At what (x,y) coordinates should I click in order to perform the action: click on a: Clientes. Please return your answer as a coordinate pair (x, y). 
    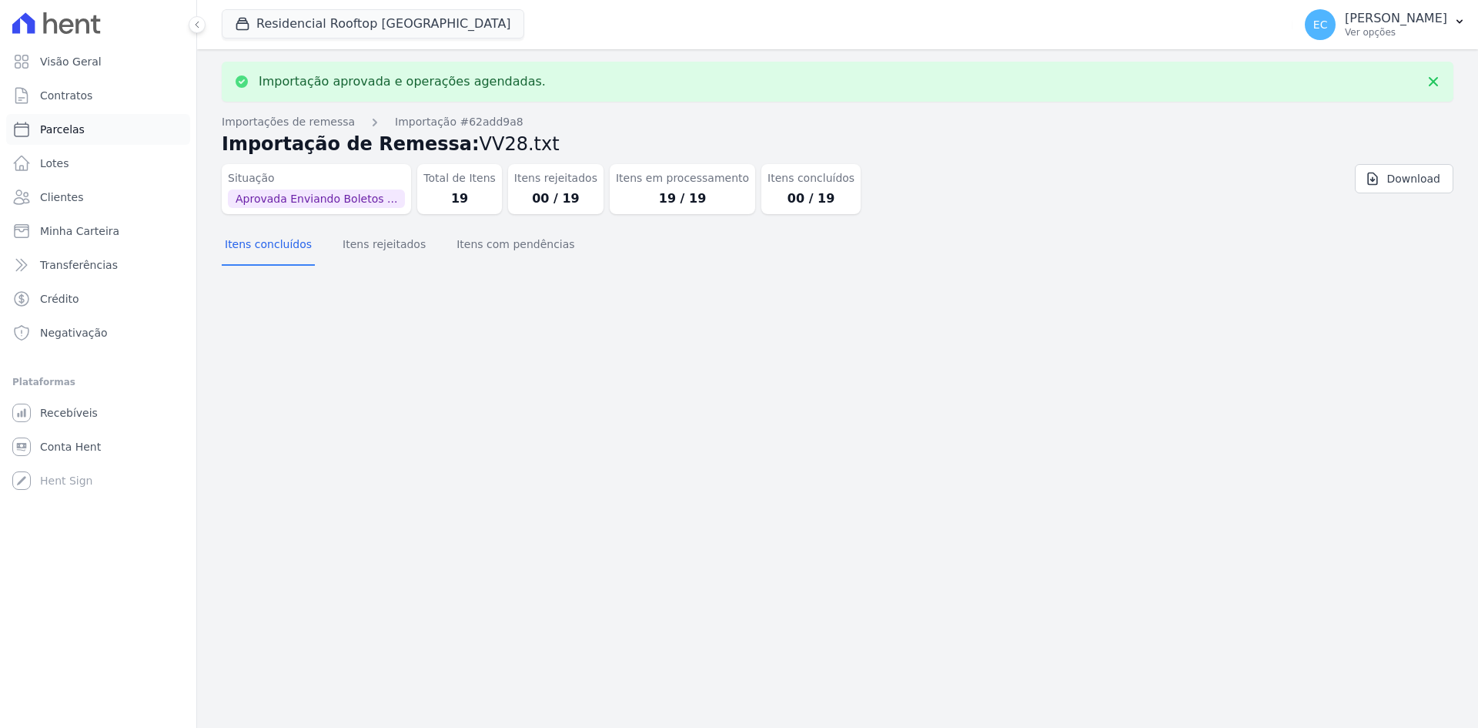
    Looking at the image, I should click on (98, 197).